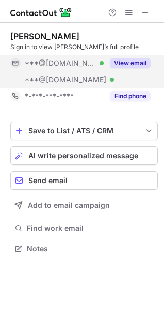 This screenshot has width=164, height=330. I want to click on div: Save to List / ATS / CRM, so click(84, 131).